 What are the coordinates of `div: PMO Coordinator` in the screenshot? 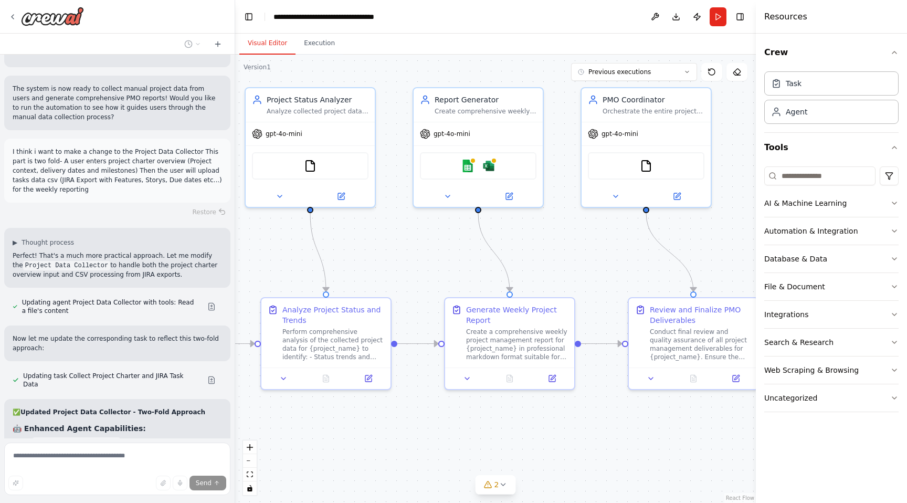 It's located at (654, 100).